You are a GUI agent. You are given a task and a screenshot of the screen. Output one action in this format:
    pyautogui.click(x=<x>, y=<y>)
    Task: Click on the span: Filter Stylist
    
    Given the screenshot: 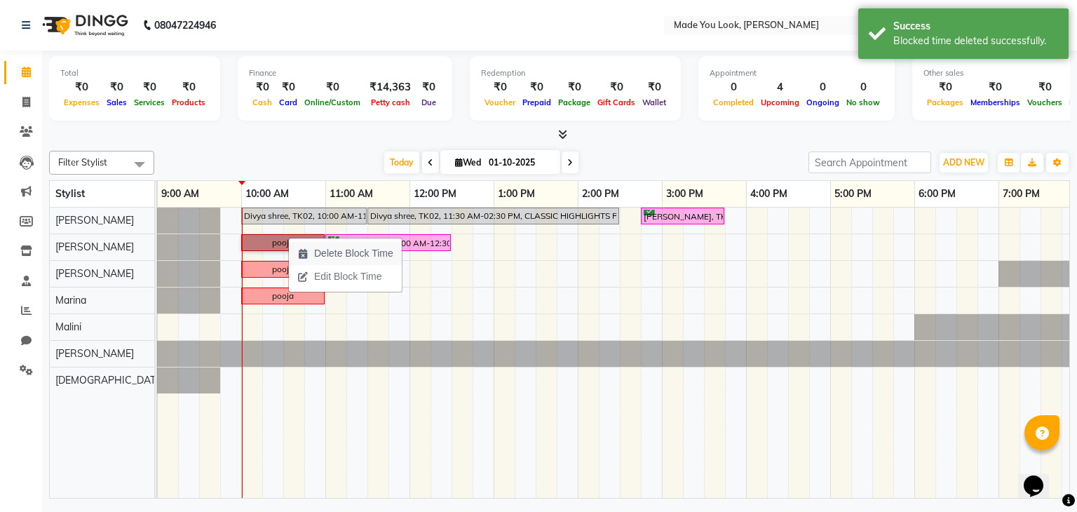 What is the action you would take?
    pyautogui.click(x=83, y=162)
    